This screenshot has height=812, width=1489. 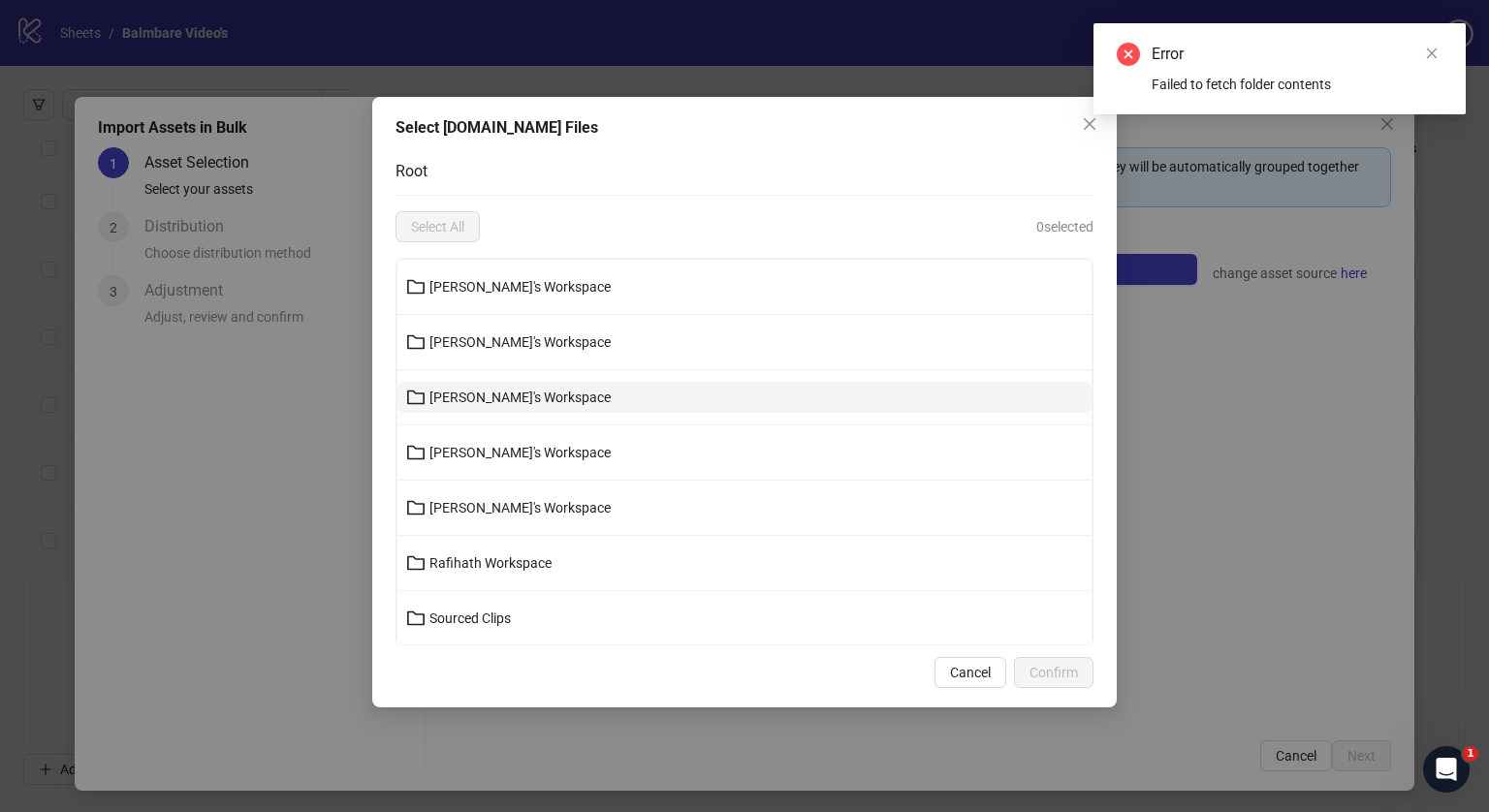 I want to click on div: Error, so click(x=1297, y=54).